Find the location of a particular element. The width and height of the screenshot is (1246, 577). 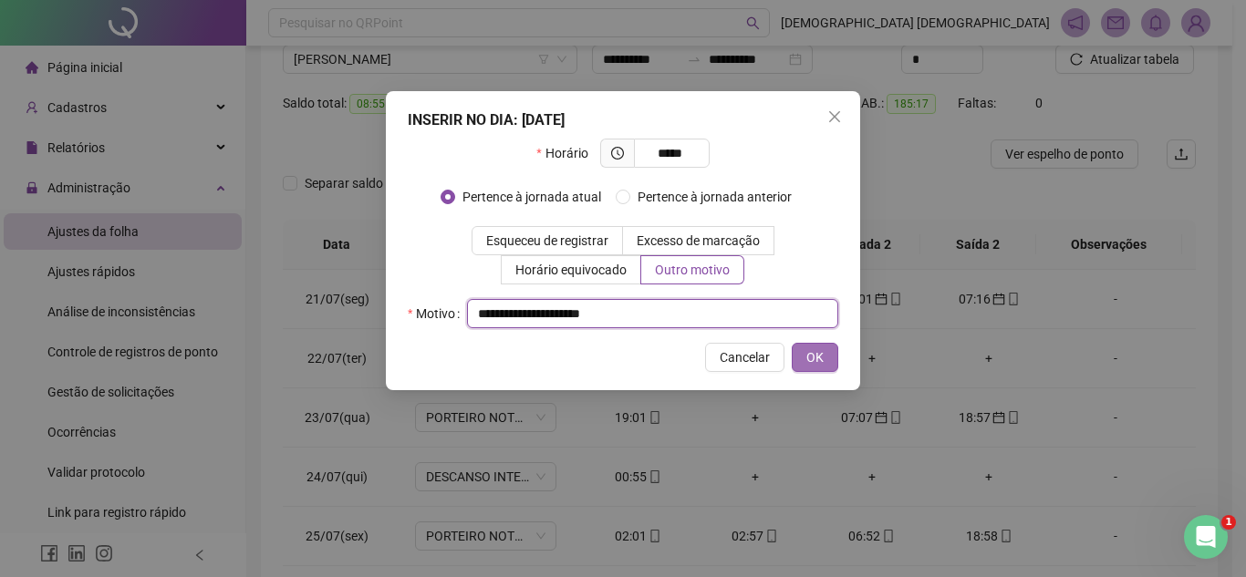

span: close is located at coordinates (835, 117).